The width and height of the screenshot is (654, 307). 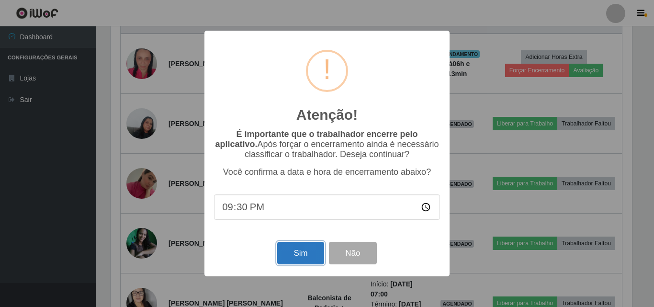 What do you see at coordinates (352, 253) in the screenshot?
I see `button: Não` at bounding box center [352, 253].